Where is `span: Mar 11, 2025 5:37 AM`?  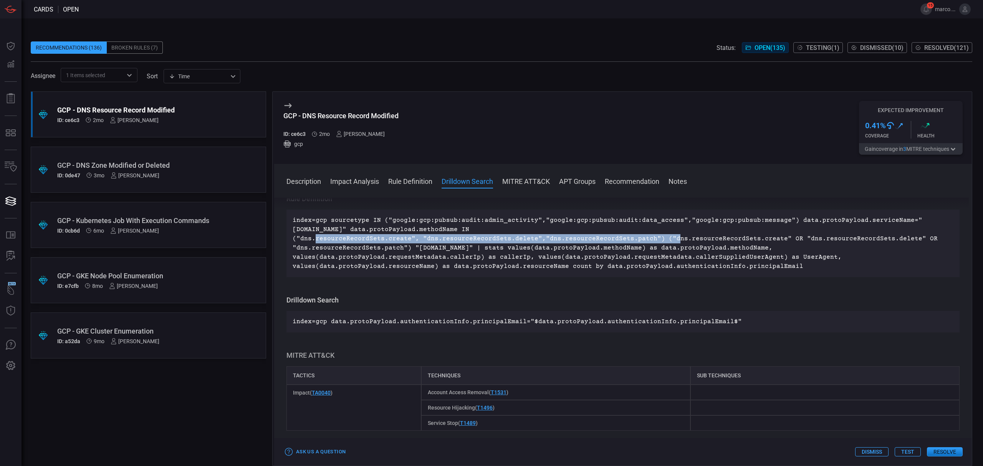
span: Mar 11, 2025 5:37 AM is located at coordinates (99, 231).